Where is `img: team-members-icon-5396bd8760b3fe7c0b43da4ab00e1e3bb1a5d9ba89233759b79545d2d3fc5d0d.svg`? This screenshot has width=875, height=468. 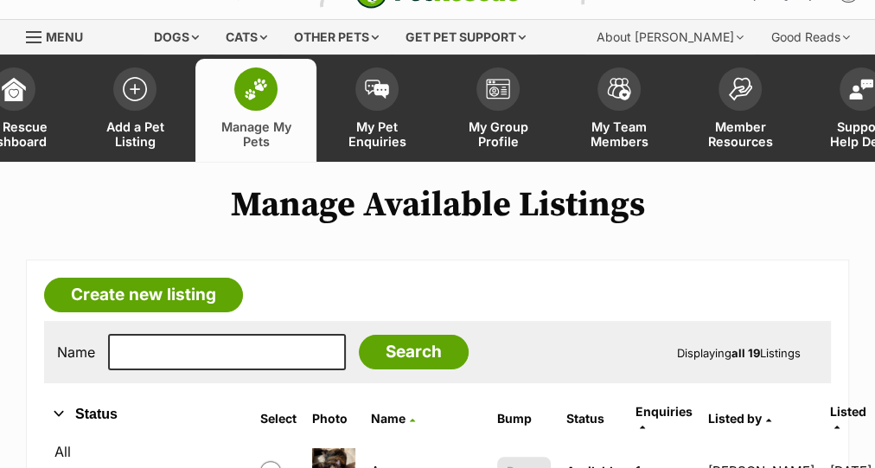 img: team-members-icon-5396bd8760b3fe7c0b43da4ab00e1e3bb1a5d9ba89233759b79545d2d3fc5d0d.svg is located at coordinates (619, 89).